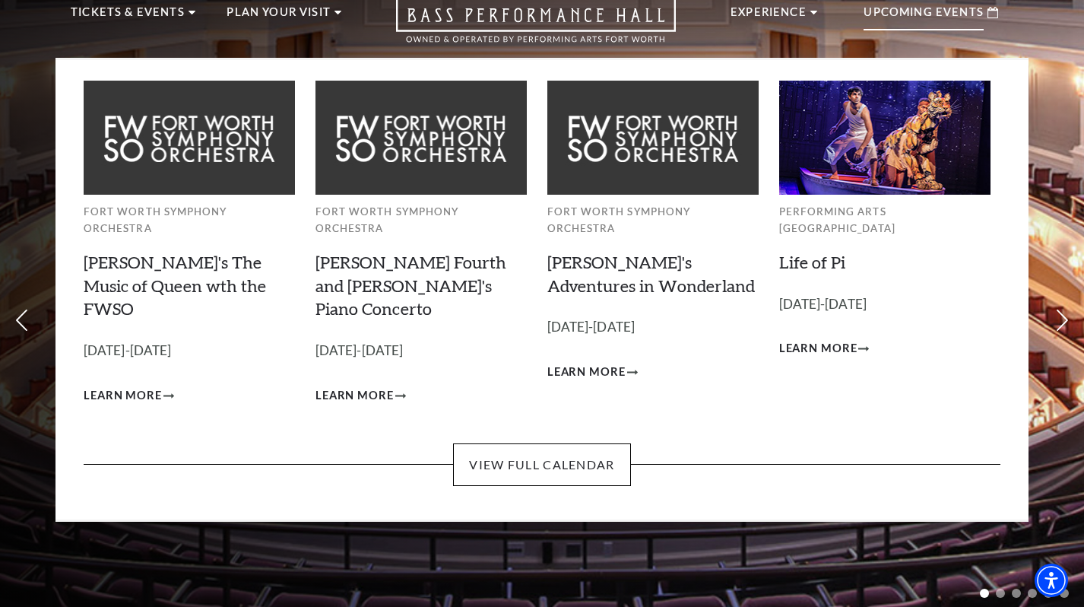  Describe the element at coordinates (541, 464) in the screenshot. I see `a: View Full Calendar` at that location.